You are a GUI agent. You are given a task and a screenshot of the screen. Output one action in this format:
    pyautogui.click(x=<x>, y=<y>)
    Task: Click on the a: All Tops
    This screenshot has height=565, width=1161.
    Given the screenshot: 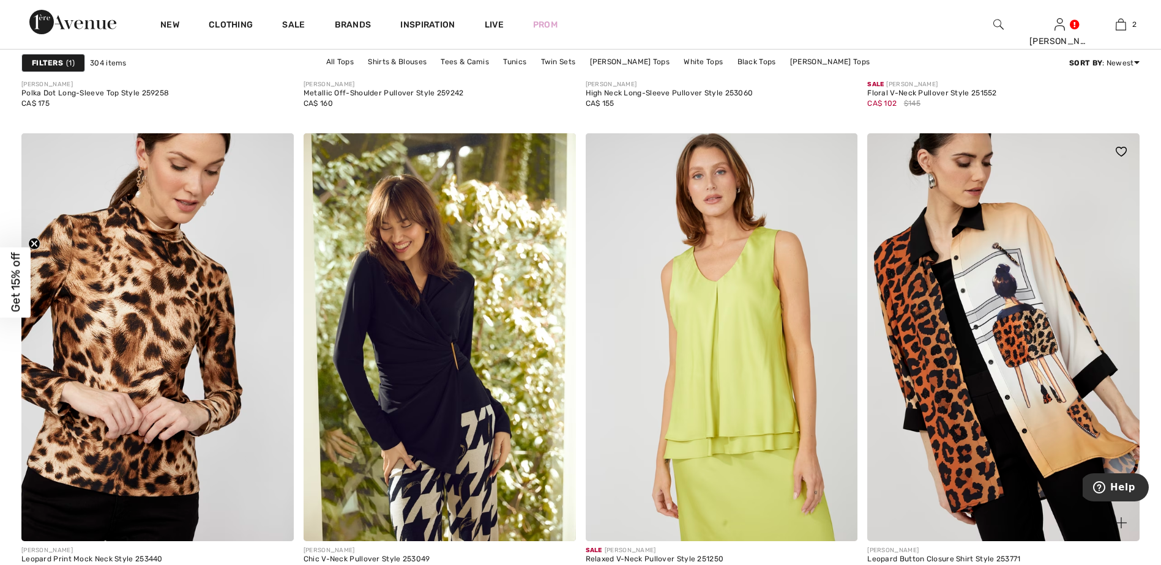 What is the action you would take?
    pyautogui.click(x=340, y=62)
    